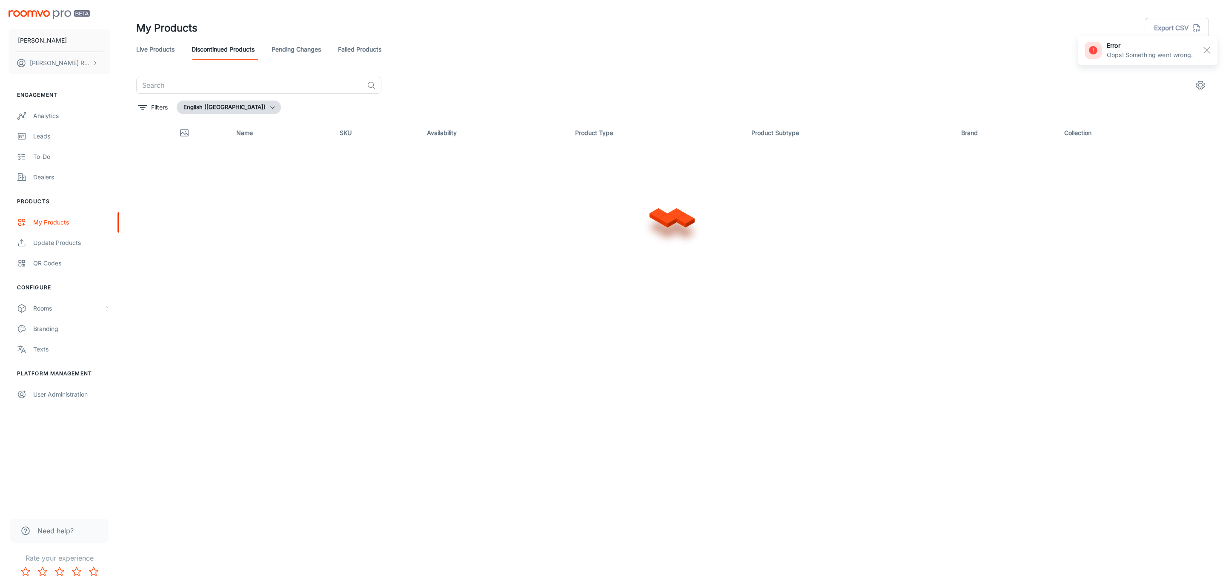 This screenshot has width=1226, height=587. I want to click on img: Roomvo PRO Beta, so click(49, 14).